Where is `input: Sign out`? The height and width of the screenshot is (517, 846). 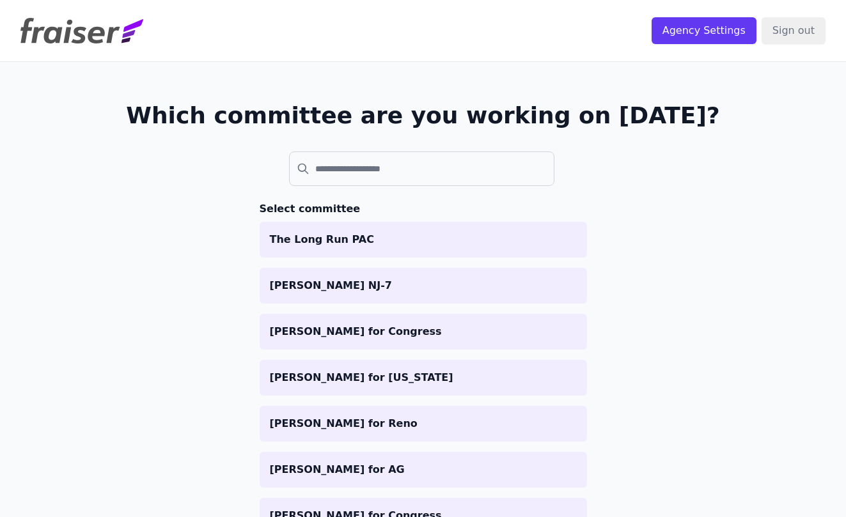 input: Sign out is located at coordinates (794, 31).